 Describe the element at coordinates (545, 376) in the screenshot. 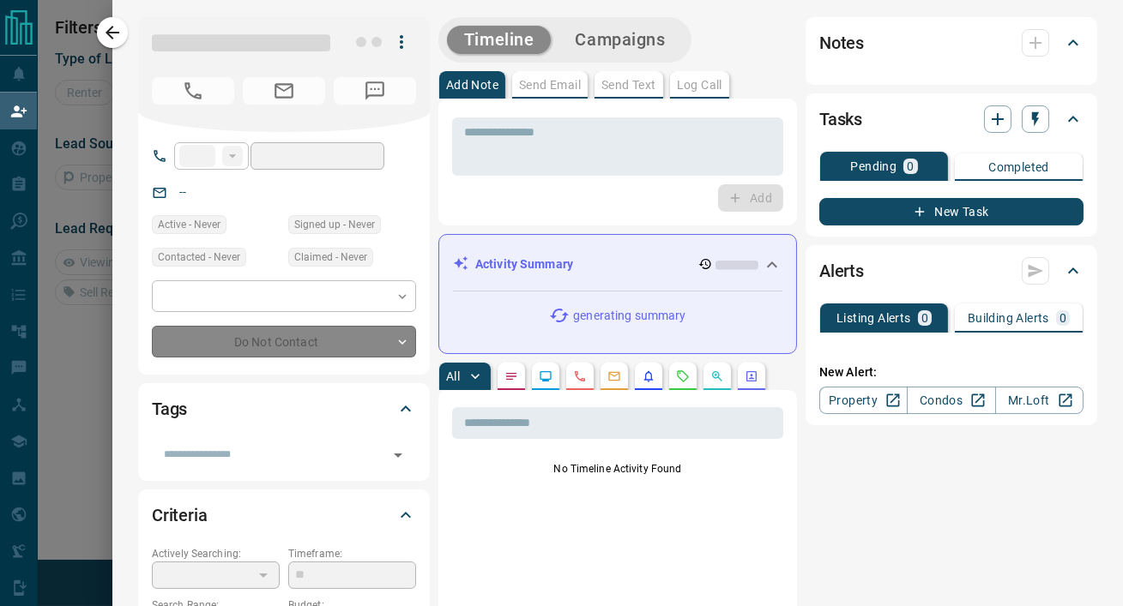

I see `svg: Lead Browsing Activity` at that location.